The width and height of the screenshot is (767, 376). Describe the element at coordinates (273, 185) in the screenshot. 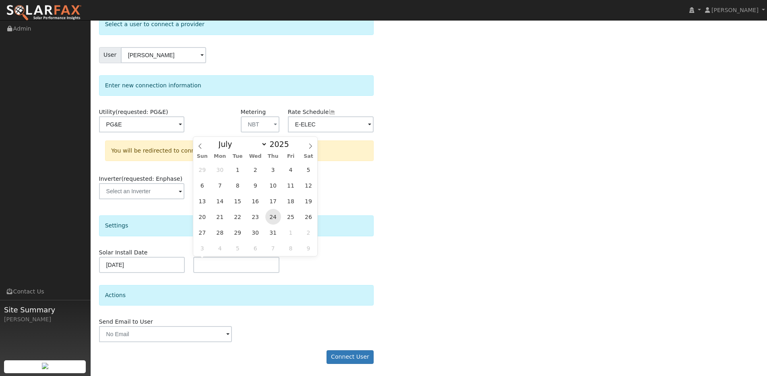

I see `span: July 10, 2025` at that location.